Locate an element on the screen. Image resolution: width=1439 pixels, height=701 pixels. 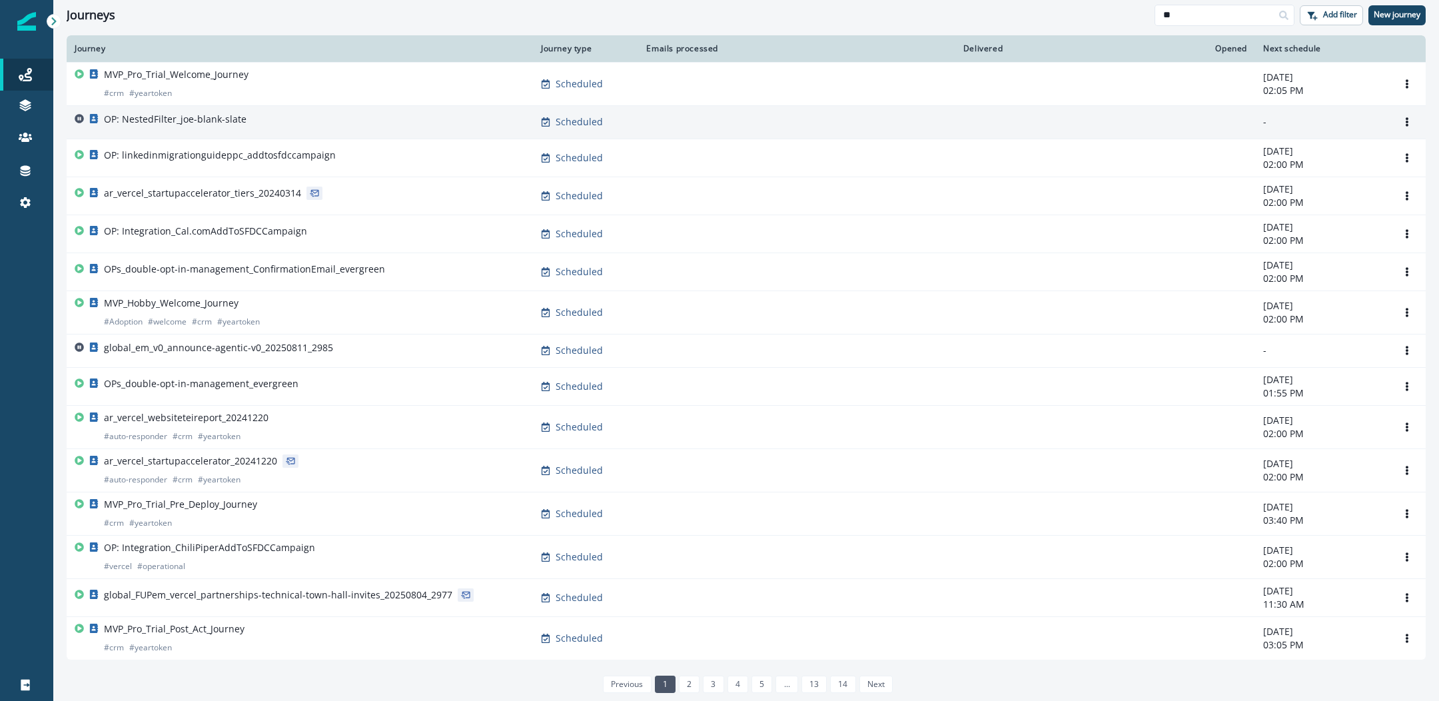
p: # welcome is located at coordinates (167, 322).